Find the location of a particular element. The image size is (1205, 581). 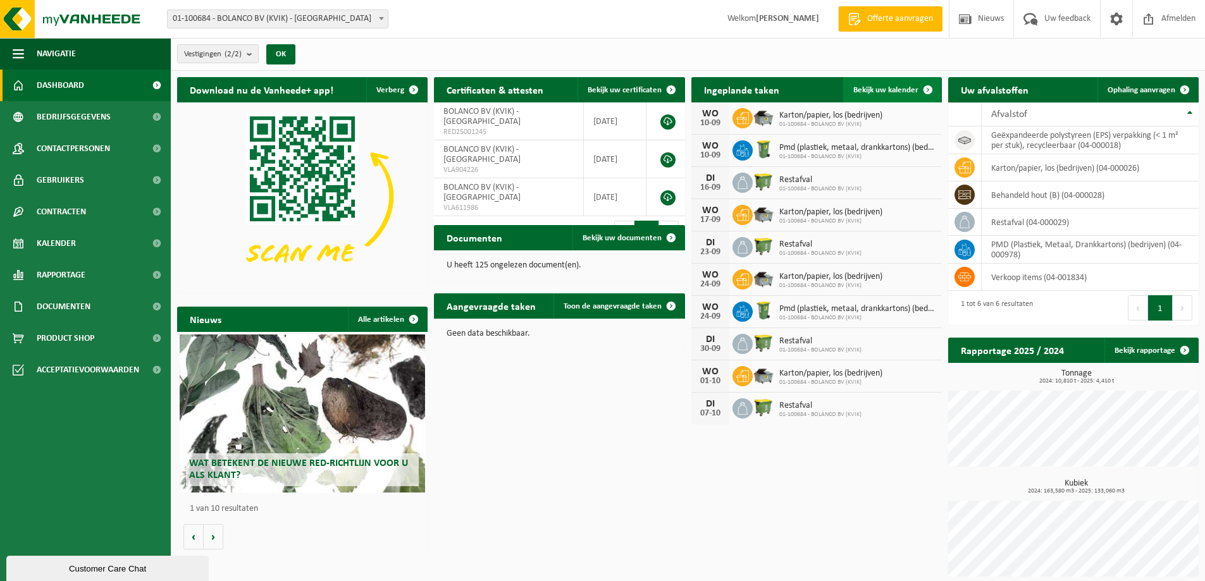

button: Vorige is located at coordinates (194, 537).